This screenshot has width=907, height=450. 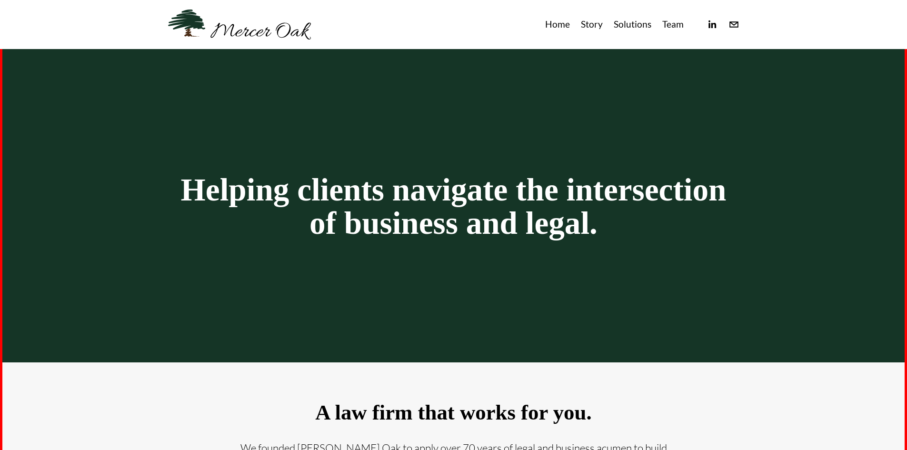 What do you see at coordinates (673, 24) in the screenshot?
I see `a: Team` at bounding box center [673, 24].